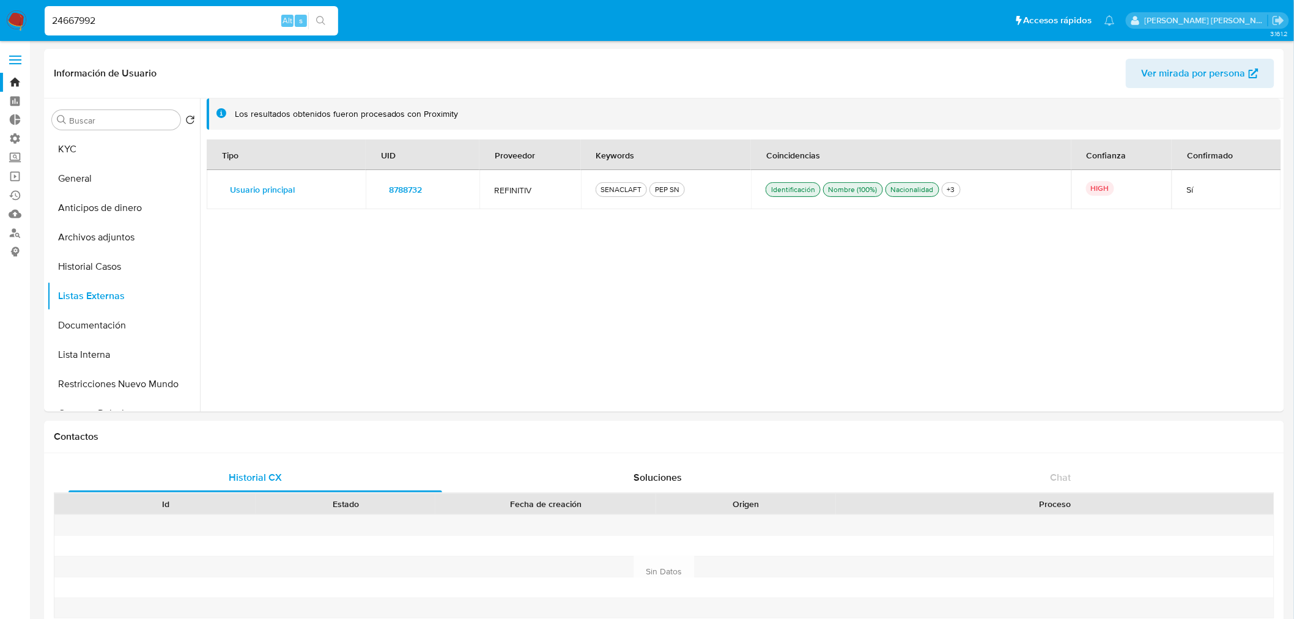  What do you see at coordinates (1200, 73) in the screenshot?
I see `button: Ver mirada por persona` at bounding box center [1200, 73].